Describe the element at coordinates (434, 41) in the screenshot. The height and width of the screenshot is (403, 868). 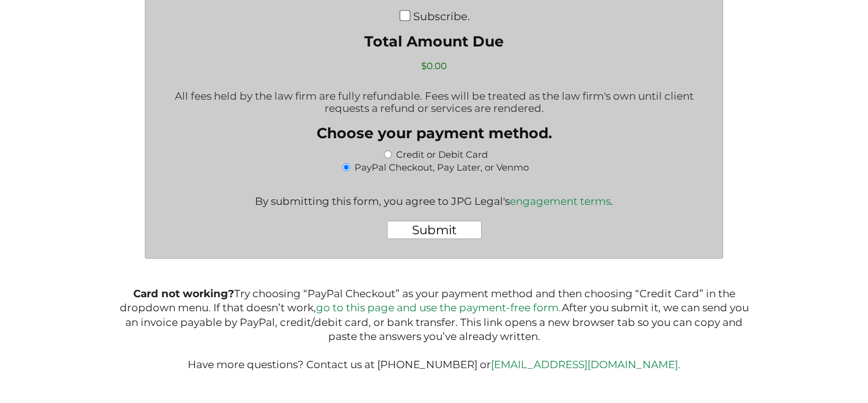
I see `label: Total Amount Due` at that location.